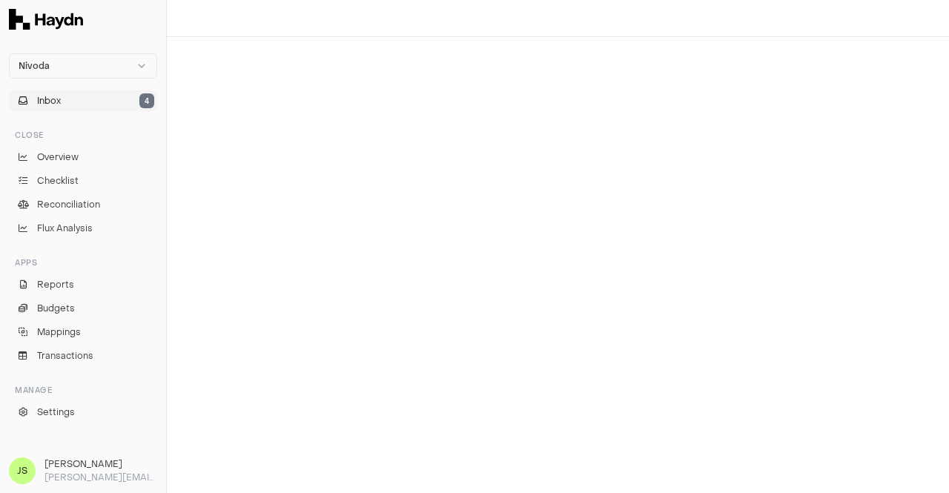 The height and width of the screenshot is (493, 949). Describe the element at coordinates (56, 412) in the screenshot. I see `span: Settings` at that location.